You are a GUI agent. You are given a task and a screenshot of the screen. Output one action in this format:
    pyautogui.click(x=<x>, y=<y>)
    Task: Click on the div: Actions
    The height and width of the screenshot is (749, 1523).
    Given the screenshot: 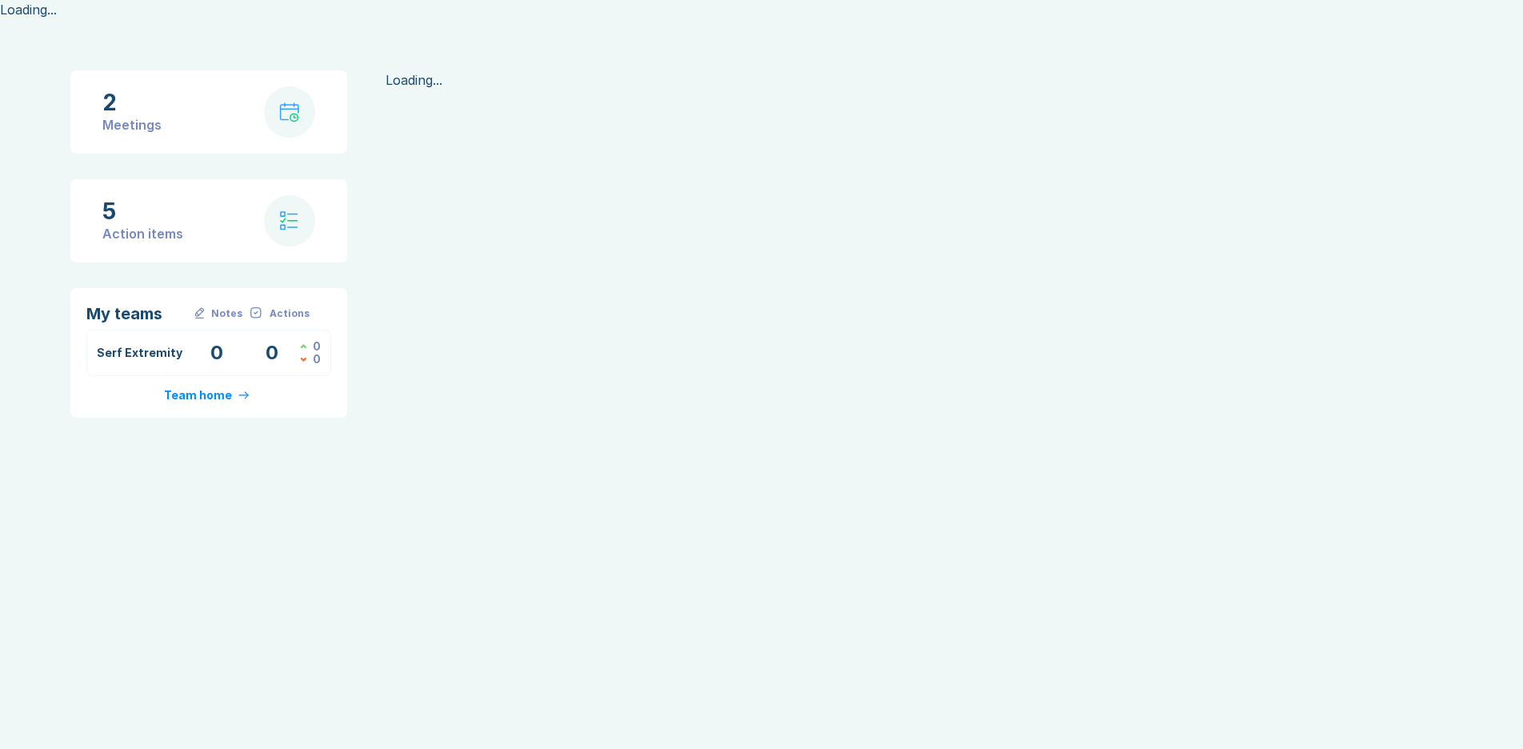 What is the action you would take?
    pyautogui.click(x=290, y=314)
    